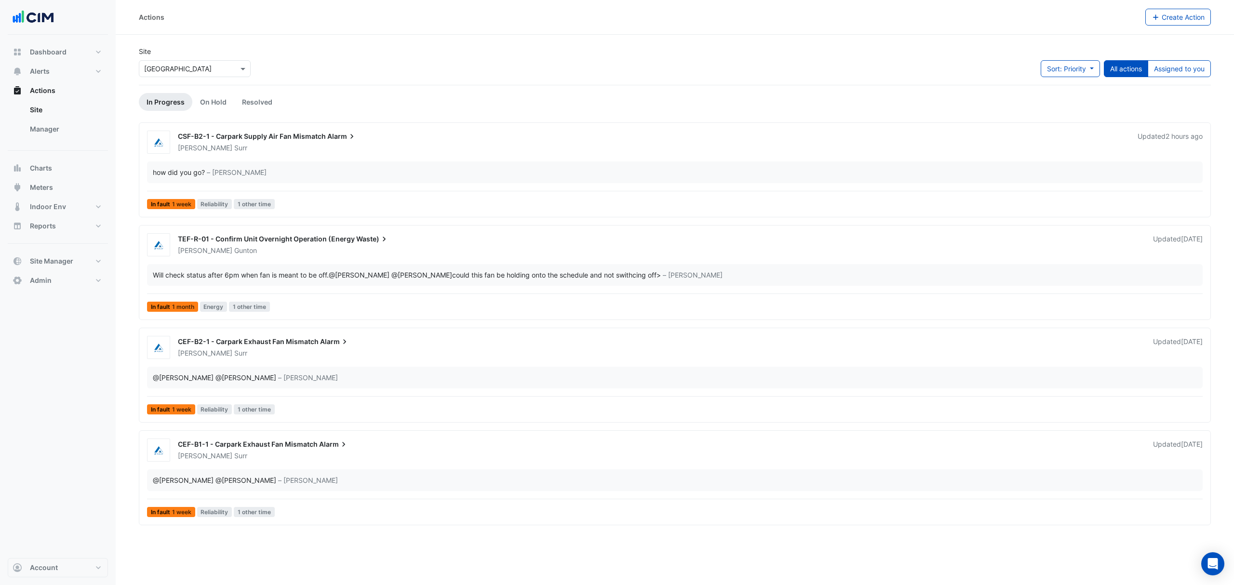 The height and width of the screenshot is (585, 1234). What do you see at coordinates (248, 341) in the screenshot?
I see `span: CEF-B2-1 - Carpark Exhaust Fan Mismatch` at bounding box center [248, 341].